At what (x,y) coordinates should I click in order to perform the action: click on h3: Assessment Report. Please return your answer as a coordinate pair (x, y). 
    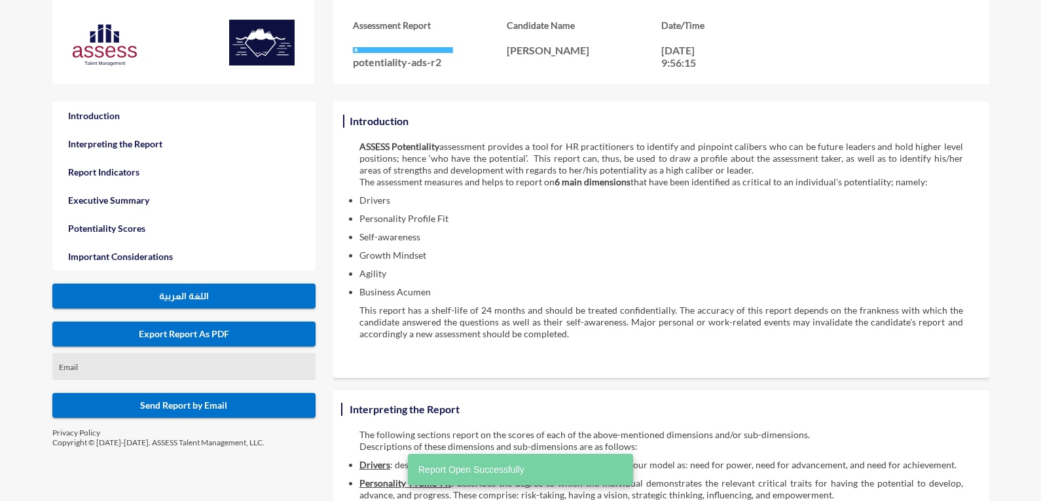
    Looking at the image, I should click on (430, 25).